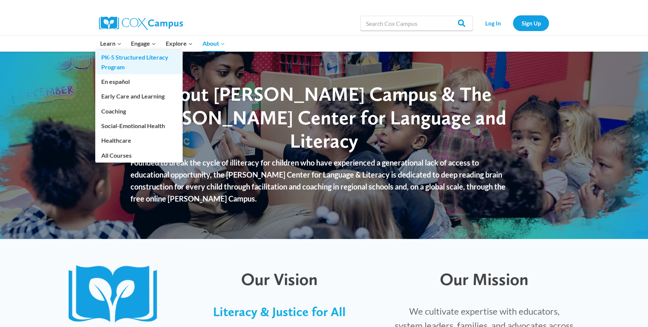  I want to click on button: Child menu of Engage, so click(144, 43).